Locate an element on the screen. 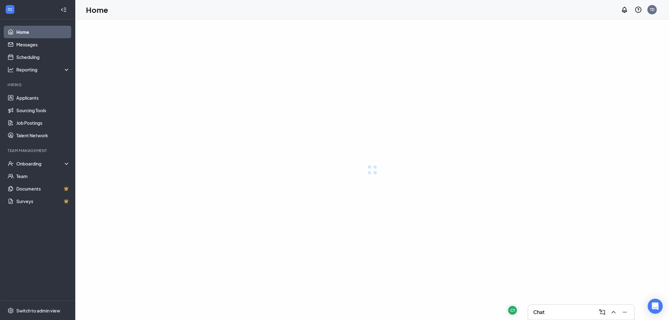 This screenshot has height=320, width=669. a: Home is located at coordinates (43, 32).